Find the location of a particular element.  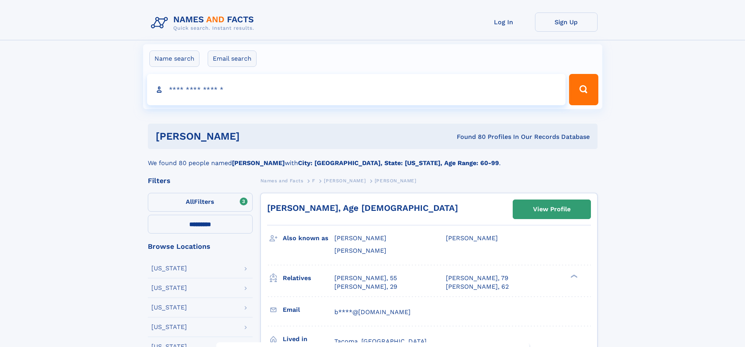

label: Name search is located at coordinates (174, 59).